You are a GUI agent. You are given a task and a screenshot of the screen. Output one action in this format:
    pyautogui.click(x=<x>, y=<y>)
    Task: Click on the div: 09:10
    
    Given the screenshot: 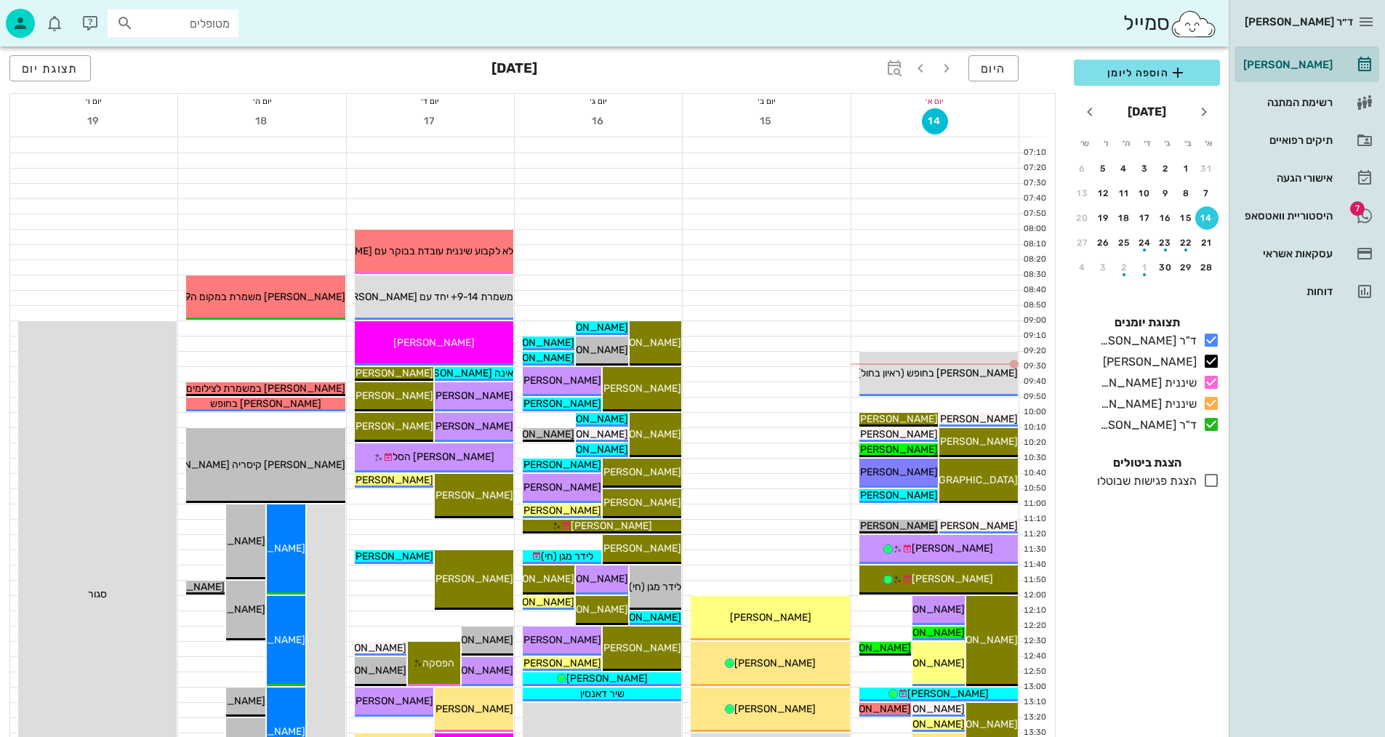 What is the action you would take?
    pyautogui.click(x=1033, y=336)
    